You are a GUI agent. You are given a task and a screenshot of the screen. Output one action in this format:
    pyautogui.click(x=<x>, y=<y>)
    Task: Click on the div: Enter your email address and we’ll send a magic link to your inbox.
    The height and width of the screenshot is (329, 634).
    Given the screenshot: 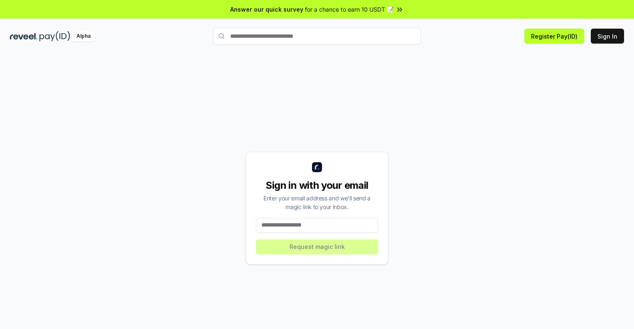 What is the action you would take?
    pyautogui.click(x=317, y=203)
    